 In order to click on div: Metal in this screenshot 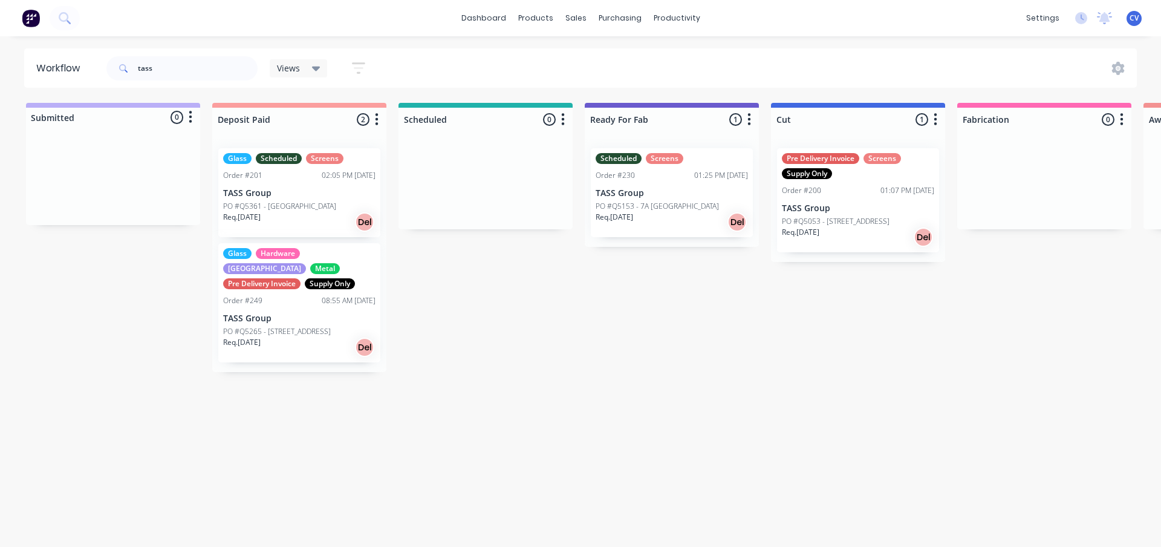, I will do `click(325, 269)`.